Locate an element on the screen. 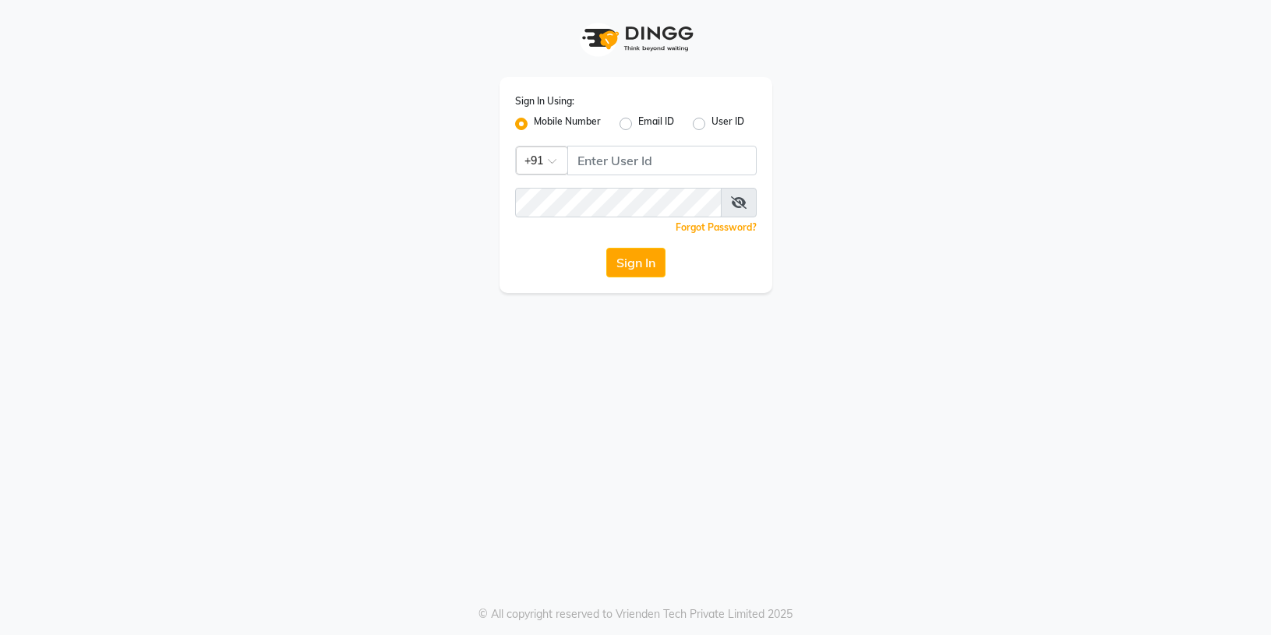  button: Sign In is located at coordinates (636, 263).